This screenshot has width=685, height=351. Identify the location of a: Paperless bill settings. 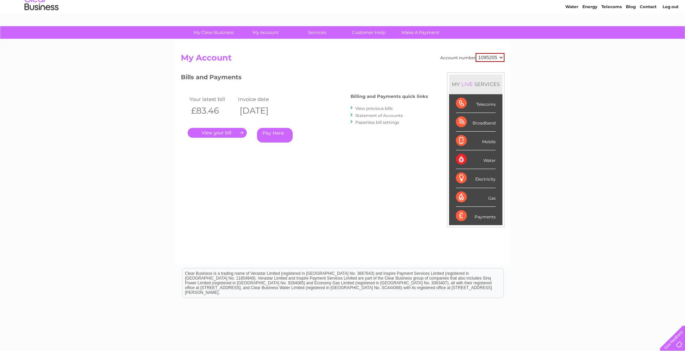
(377, 122).